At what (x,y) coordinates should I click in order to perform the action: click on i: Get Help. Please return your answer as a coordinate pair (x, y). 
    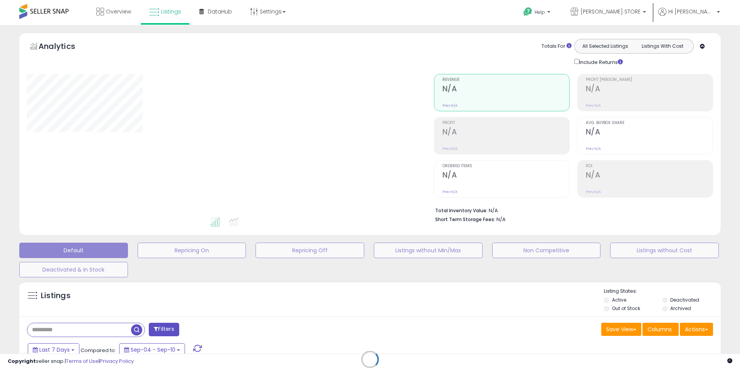
    Looking at the image, I should click on (528, 12).